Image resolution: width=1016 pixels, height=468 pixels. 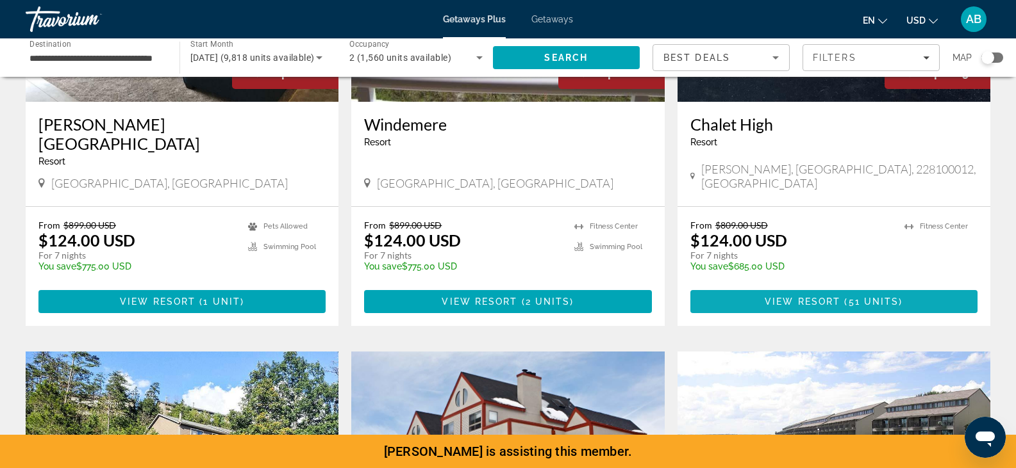 What do you see at coordinates (874, 302) in the screenshot?
I see `span: 51 units` at bounding box center [874, 302].